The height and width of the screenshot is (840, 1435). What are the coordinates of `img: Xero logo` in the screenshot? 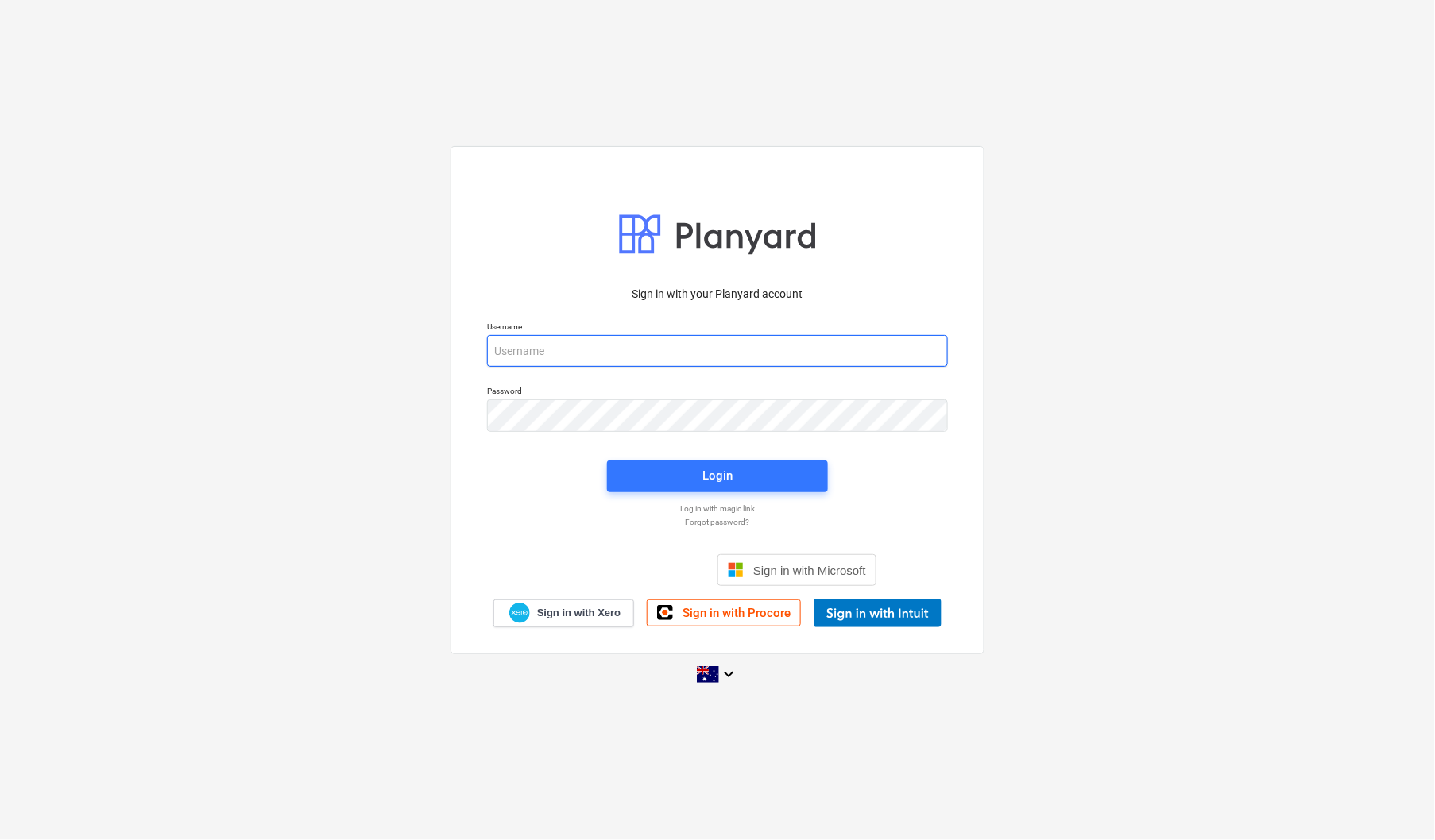 It's located at (520, 614).